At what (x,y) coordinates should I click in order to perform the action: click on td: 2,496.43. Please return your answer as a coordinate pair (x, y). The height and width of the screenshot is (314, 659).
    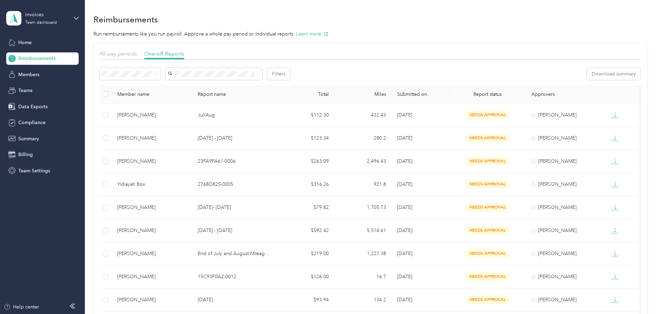
    Looking at the image, I should click on (363, 162).